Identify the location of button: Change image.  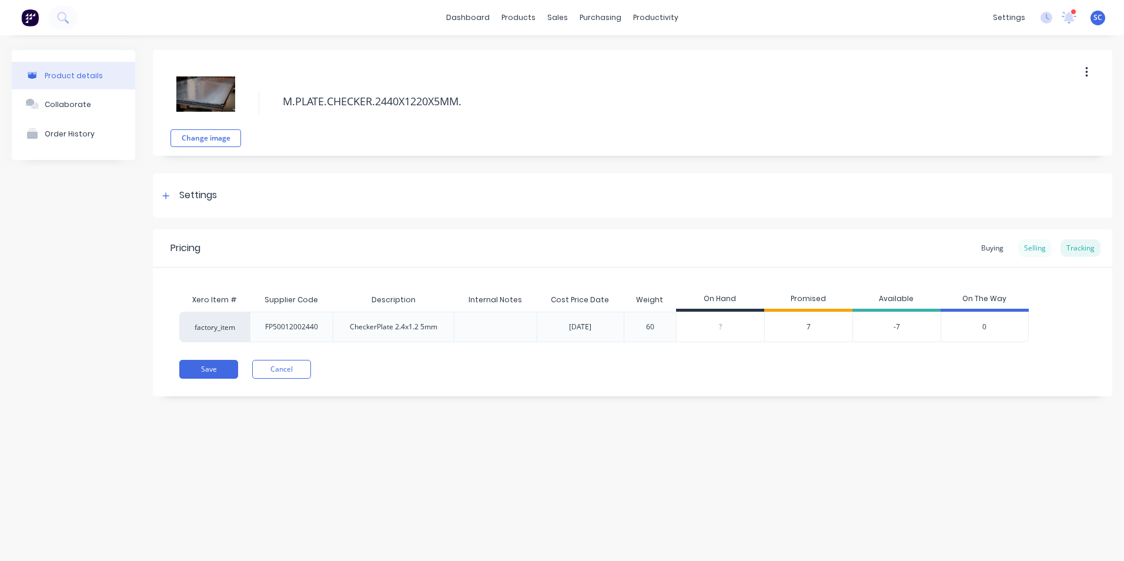
(206, 138).